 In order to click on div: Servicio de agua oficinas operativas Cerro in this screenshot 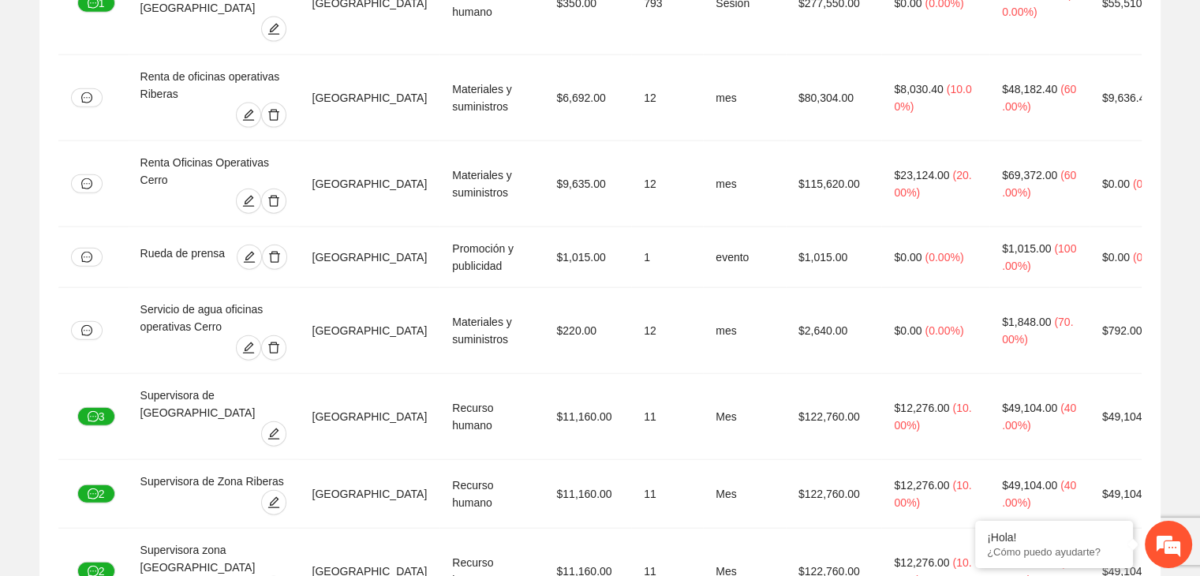, I will do `click(214, 318)`.